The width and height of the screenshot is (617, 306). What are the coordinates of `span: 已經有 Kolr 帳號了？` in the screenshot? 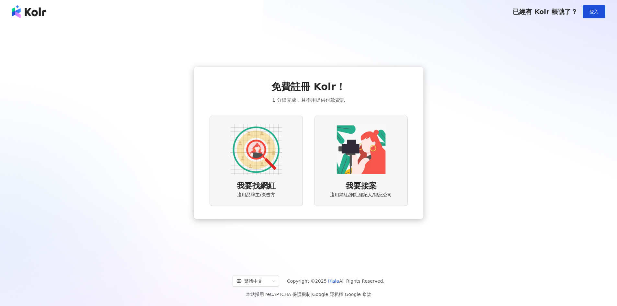 It's located at (545, 12).